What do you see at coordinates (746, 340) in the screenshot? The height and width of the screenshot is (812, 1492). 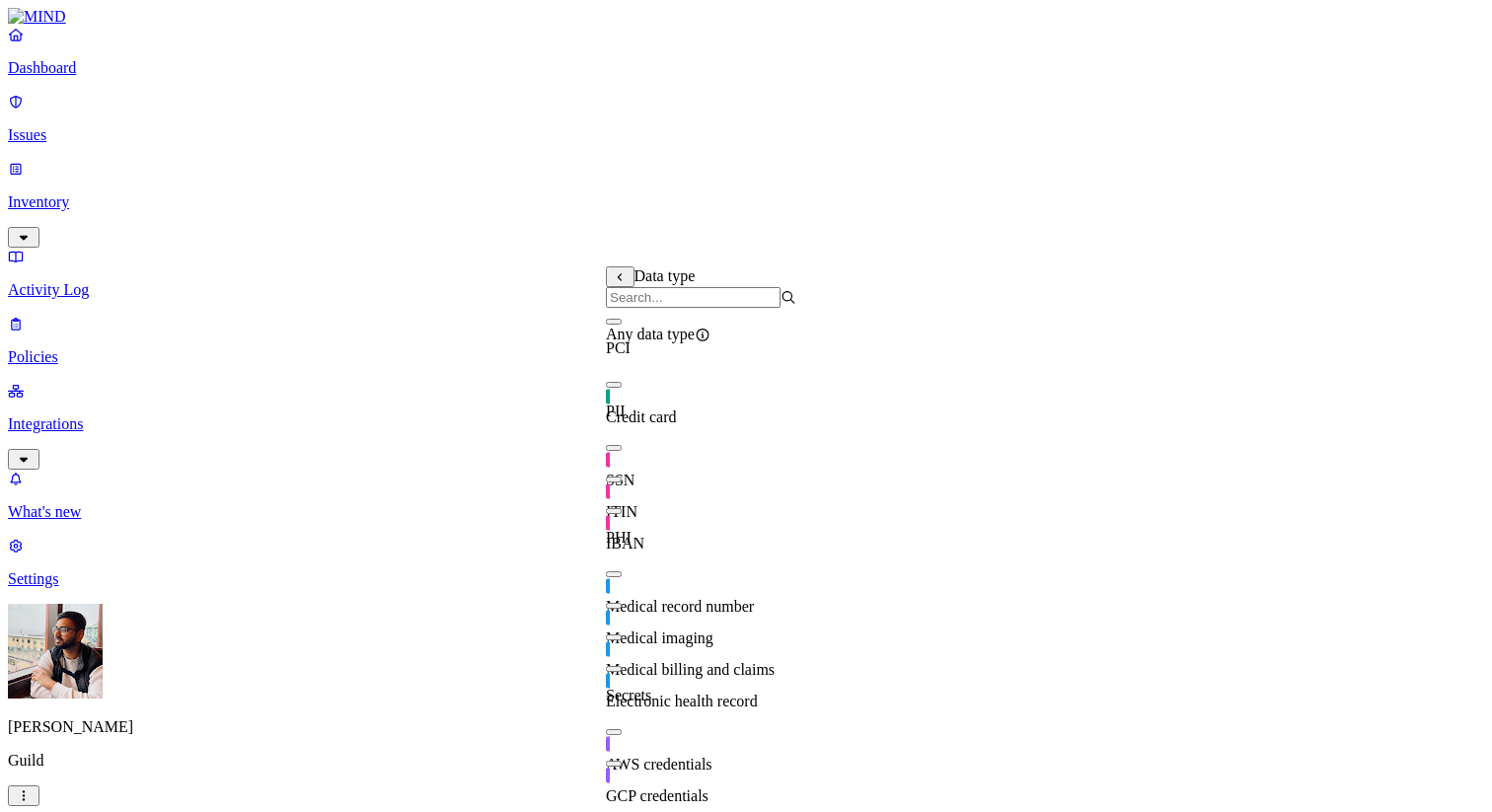 I see `a: Policies` at bounding box center [746, 340].